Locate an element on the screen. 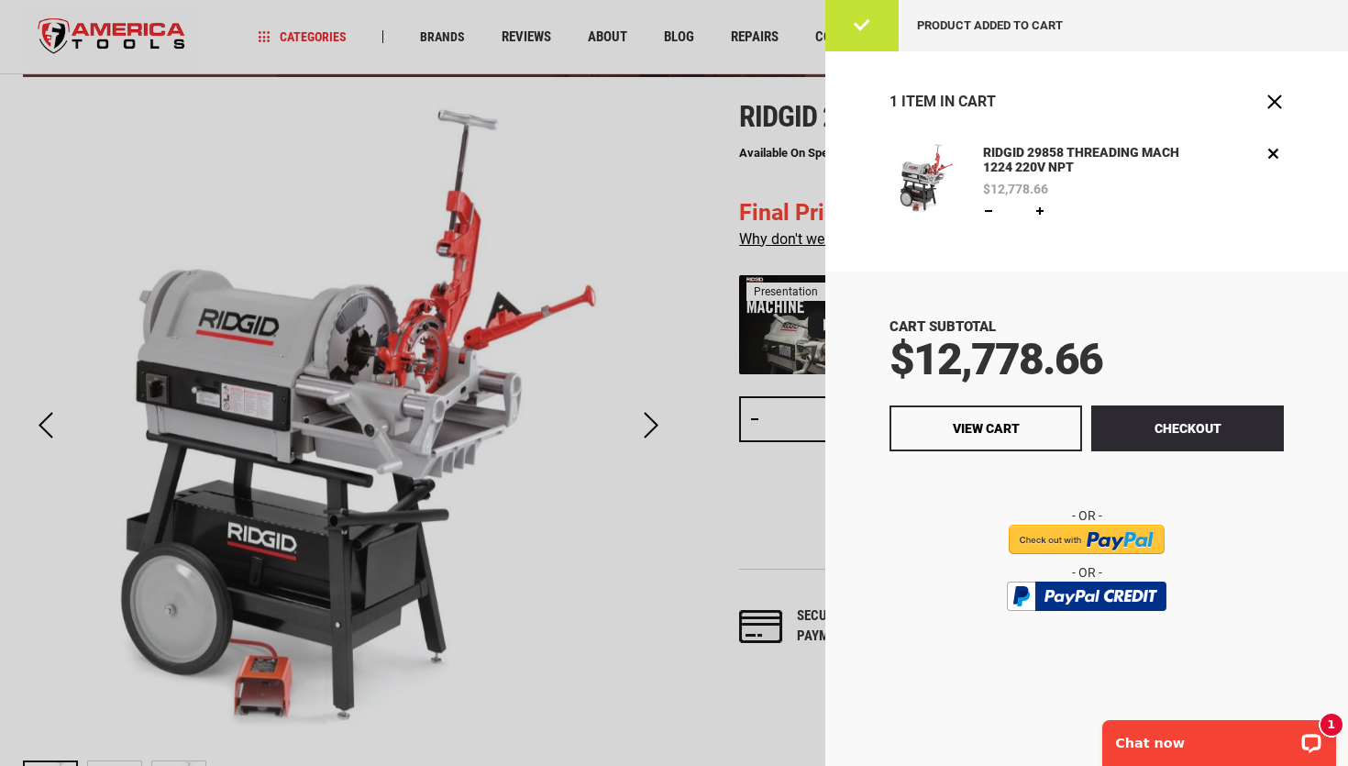 The height and width of the screenshot is (766, 1348). button: Checkout is located at coordinates (1188, 428).